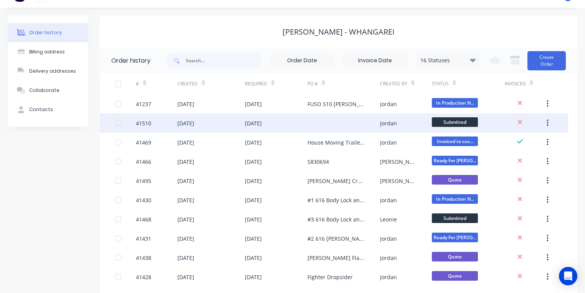 The width and height of the screenshot is (585, 293). What do you see at coordinates (144, 123) in the screenshot?
I see `div: 41510` at bounding box center [144, 123].